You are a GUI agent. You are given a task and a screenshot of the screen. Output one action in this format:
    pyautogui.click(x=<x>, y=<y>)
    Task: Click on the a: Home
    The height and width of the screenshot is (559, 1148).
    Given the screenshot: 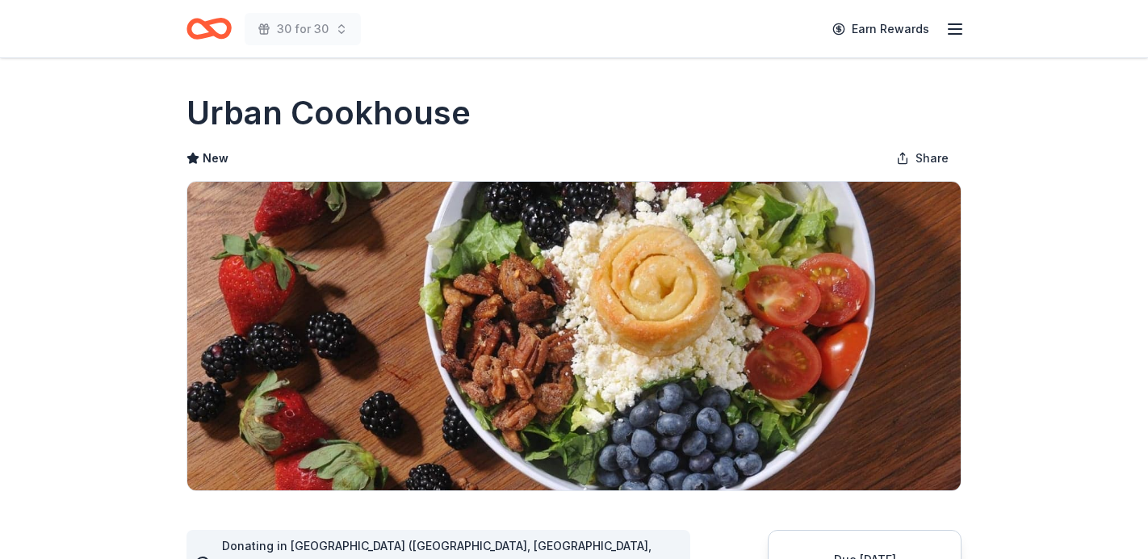 What is the action you would take?
    pyautogui.click(x=209, y=28)
    